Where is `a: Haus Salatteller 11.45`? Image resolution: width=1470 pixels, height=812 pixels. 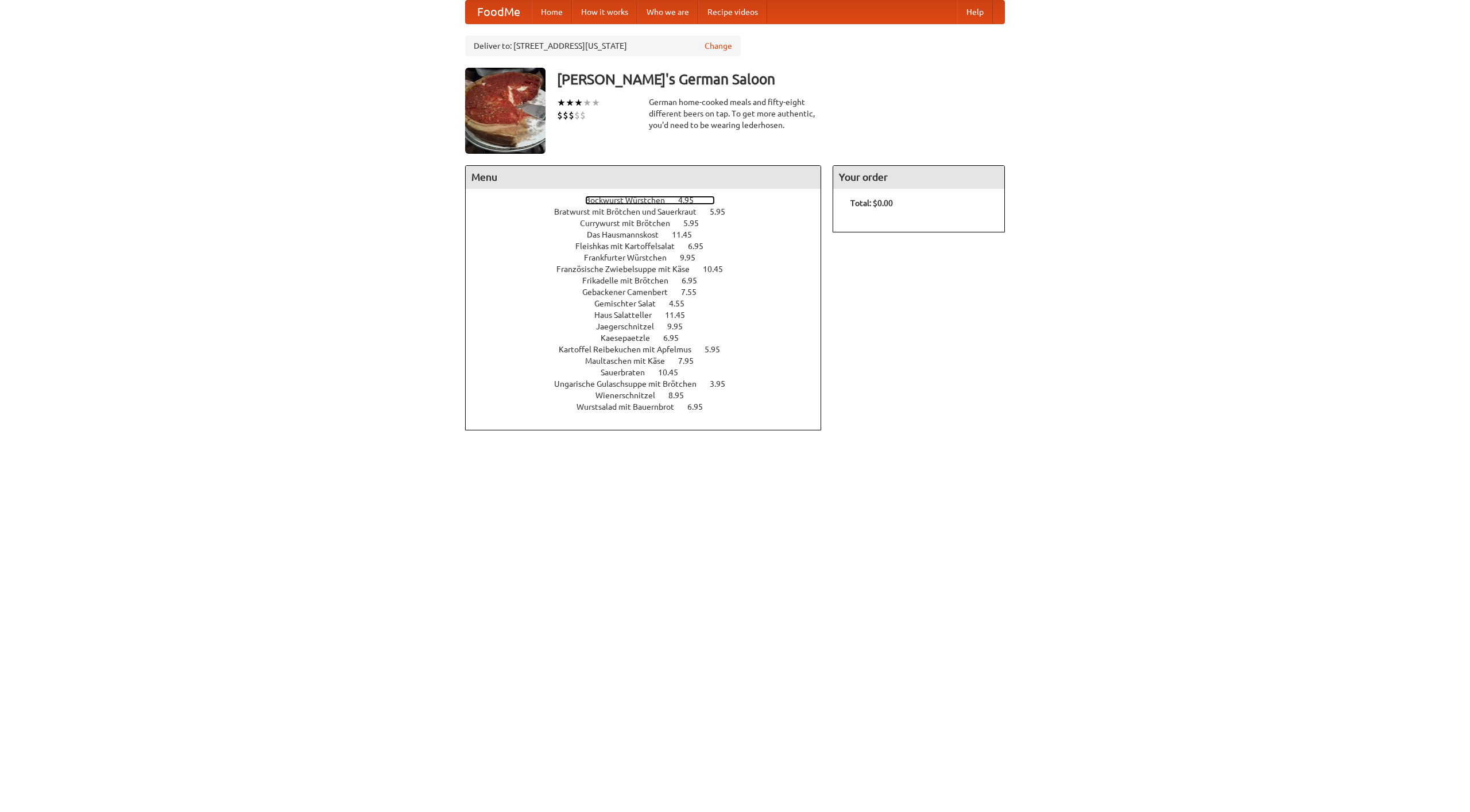 a: Haus Salatteller 11.45 is located at coordinates (650, 315).